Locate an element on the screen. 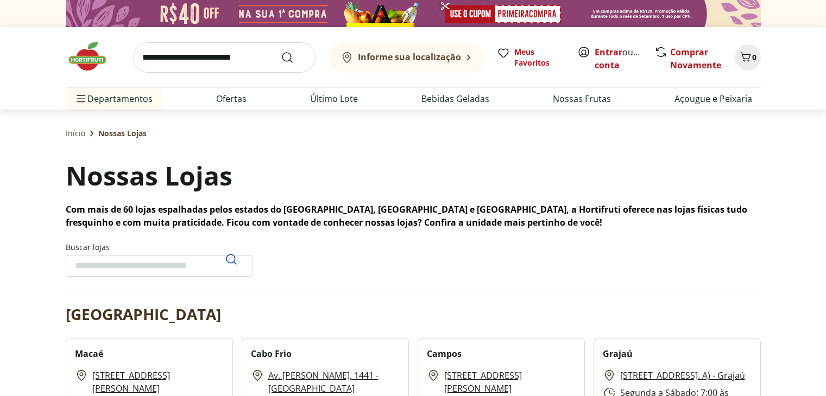 This screenshot has width=826, height=396. a: Último Lote is located at coordinates (334, 99).